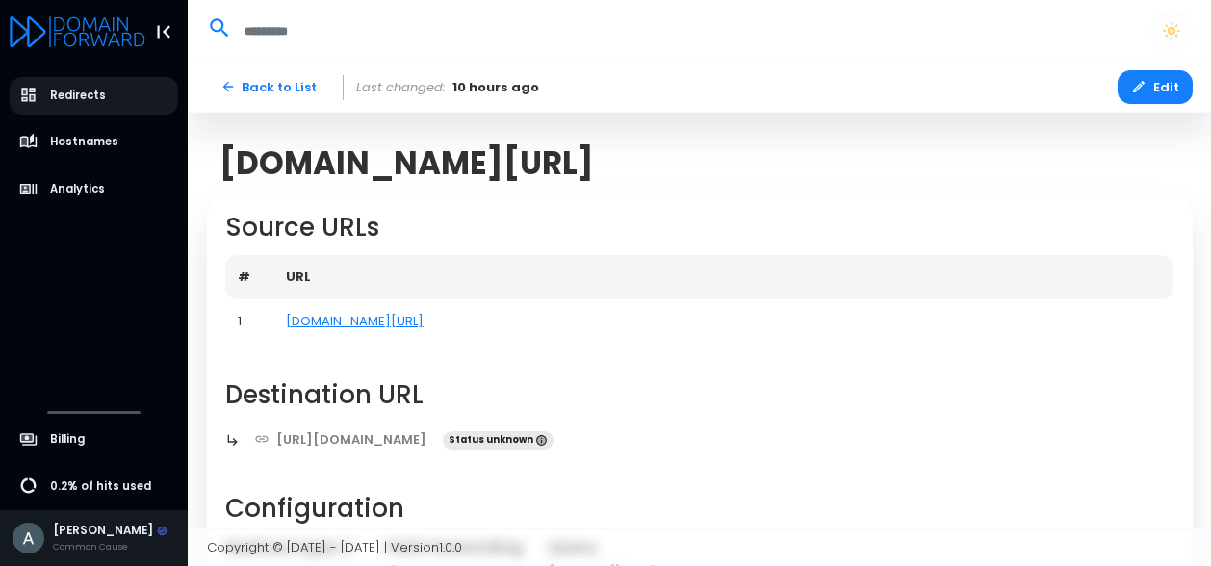 Image resolution: width=1211 pixels, height=566 pixels. What do you see at coordinates (28, 538) in the screenshot?
I see `img: Avatar` at bounding box center [28, 538].